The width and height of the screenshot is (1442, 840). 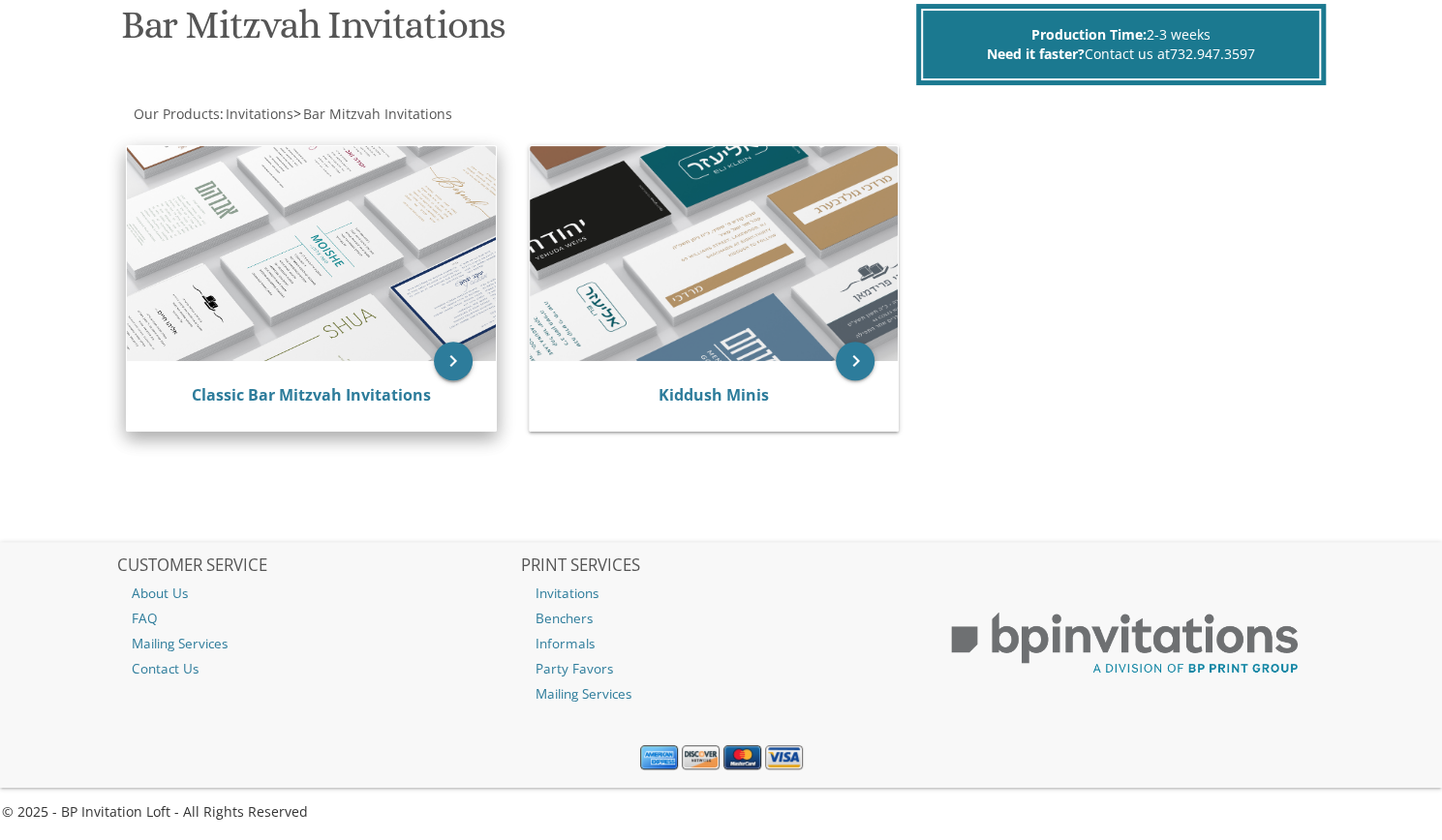 I want to click on h2: CUSTOMER SERVICE, so click(x=317, y=567).